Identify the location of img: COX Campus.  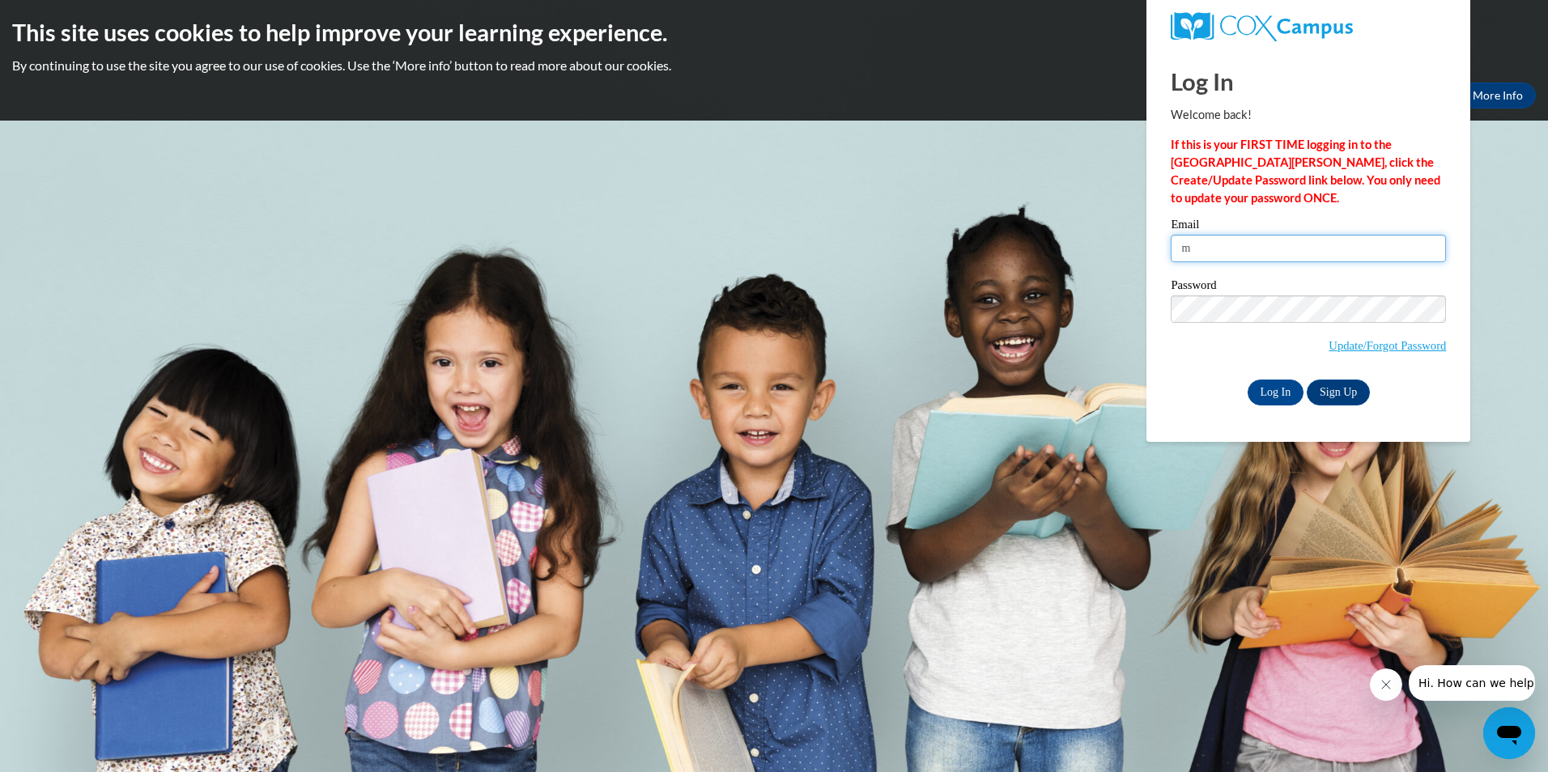
(1261, 27).